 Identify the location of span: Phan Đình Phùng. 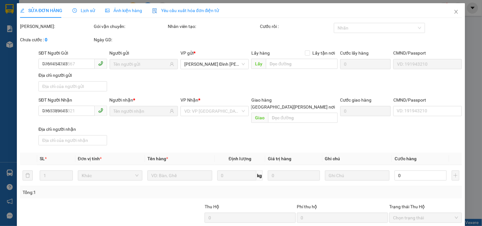
(215, 64).